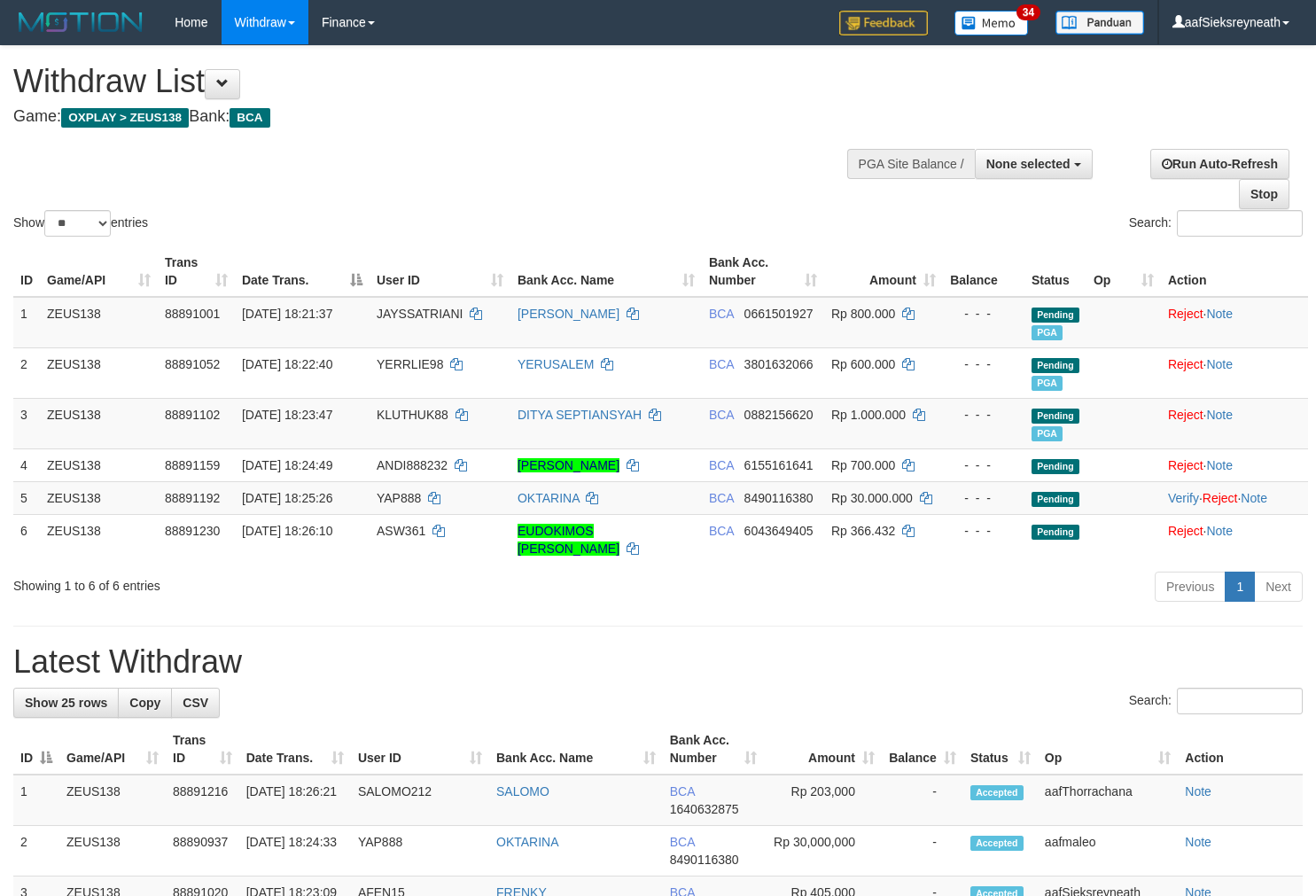  Describe the element at coordinates (1107, 800) in the screenshot. I see `td: aafThorrachana` at that location.